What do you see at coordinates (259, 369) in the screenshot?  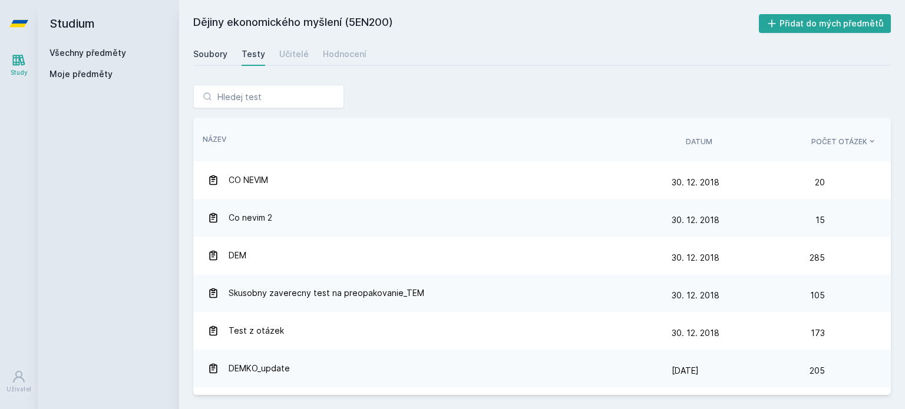 I see `span: DEMKO_update` at bounding box center [259, 369].